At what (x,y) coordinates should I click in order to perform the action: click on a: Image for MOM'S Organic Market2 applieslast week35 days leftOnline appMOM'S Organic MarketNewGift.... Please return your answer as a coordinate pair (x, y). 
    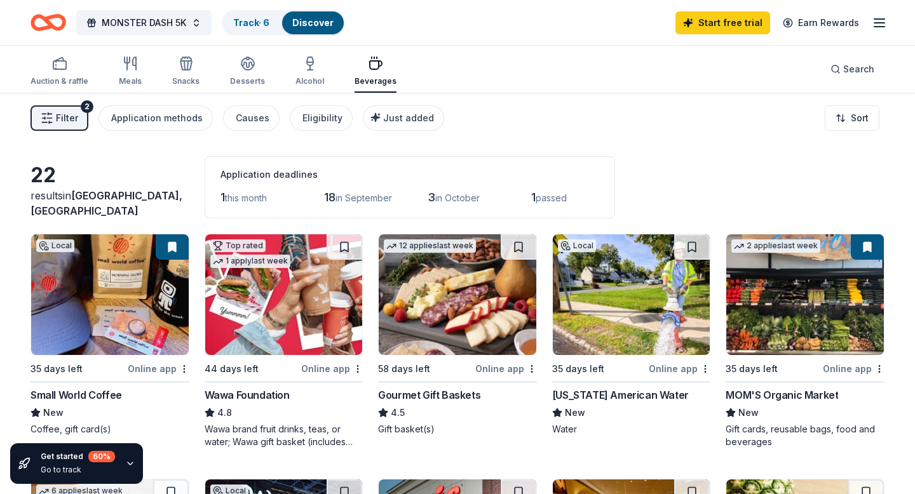
    Looking at the image, I should click on (805, 341).